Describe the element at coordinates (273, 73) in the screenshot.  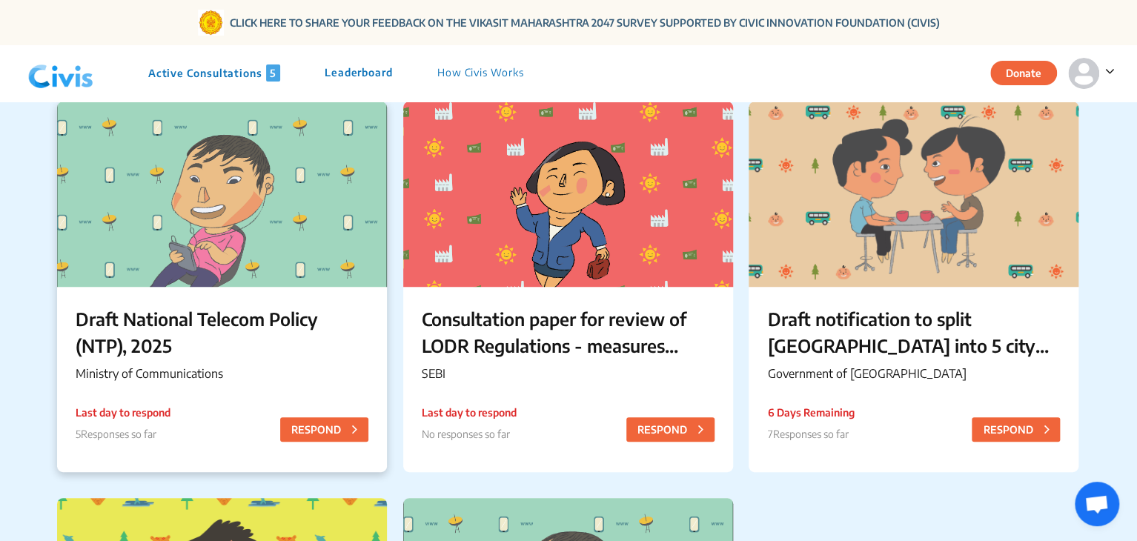
I see `span: 5` at that location.